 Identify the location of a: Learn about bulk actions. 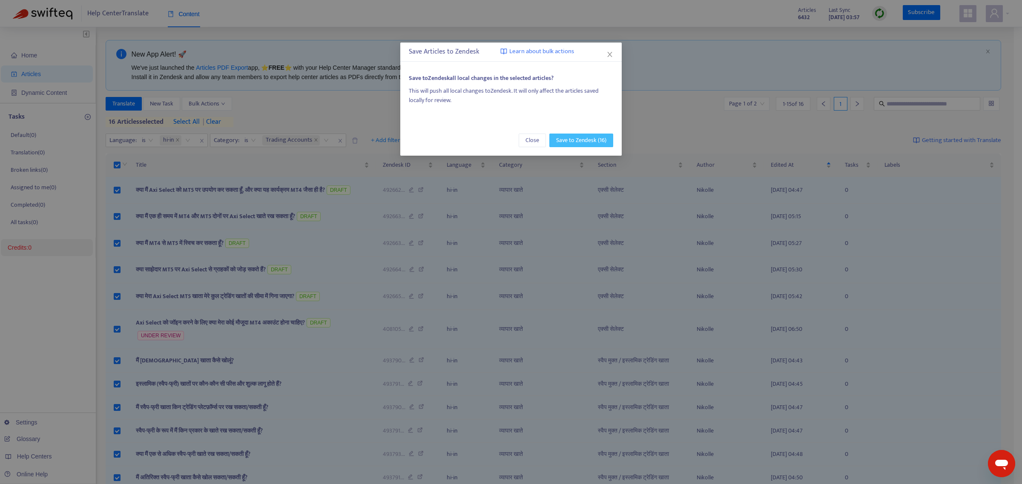
(537, 52).